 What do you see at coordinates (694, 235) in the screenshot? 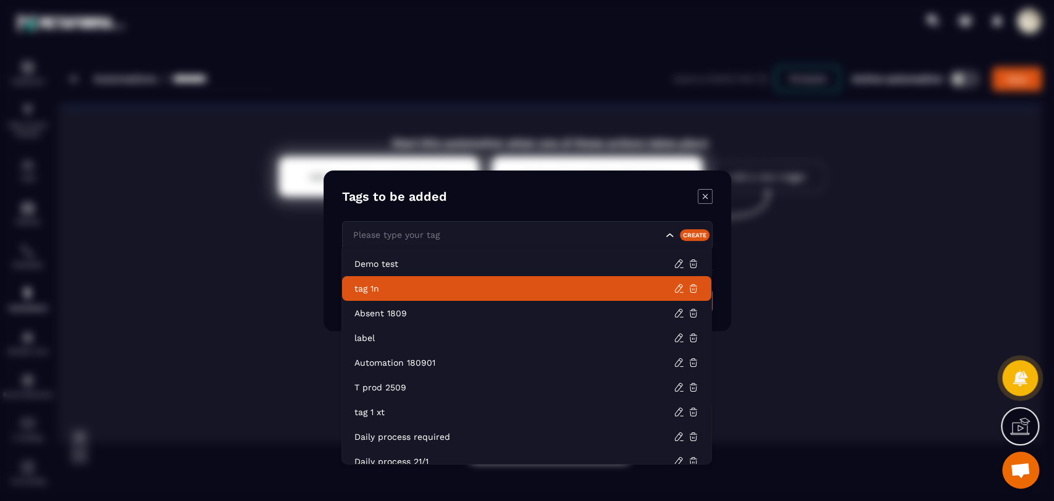
I see `div: Create` at bounding box center [694, 235].